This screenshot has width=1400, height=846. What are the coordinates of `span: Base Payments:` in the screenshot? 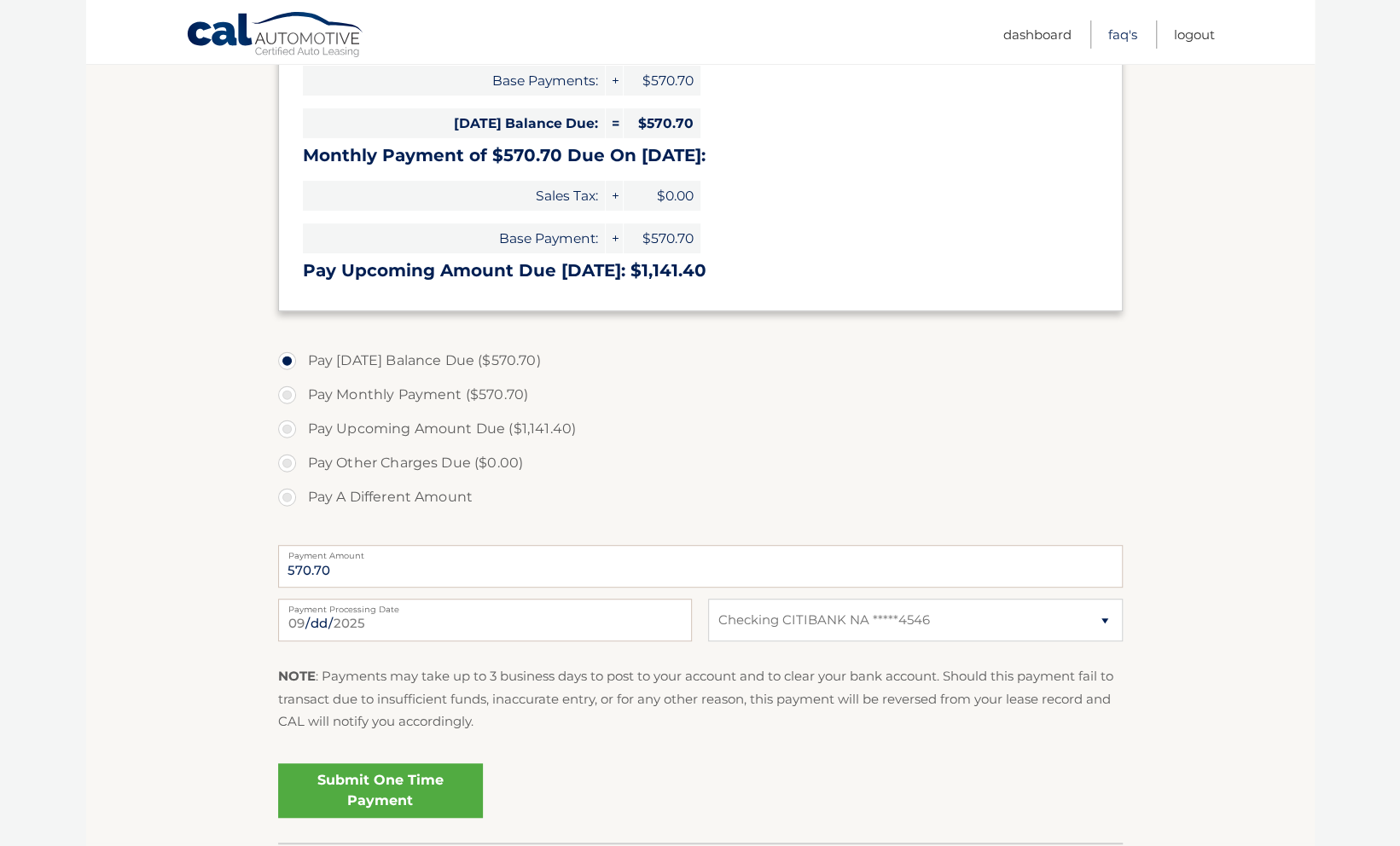 It's located at (454, 80).